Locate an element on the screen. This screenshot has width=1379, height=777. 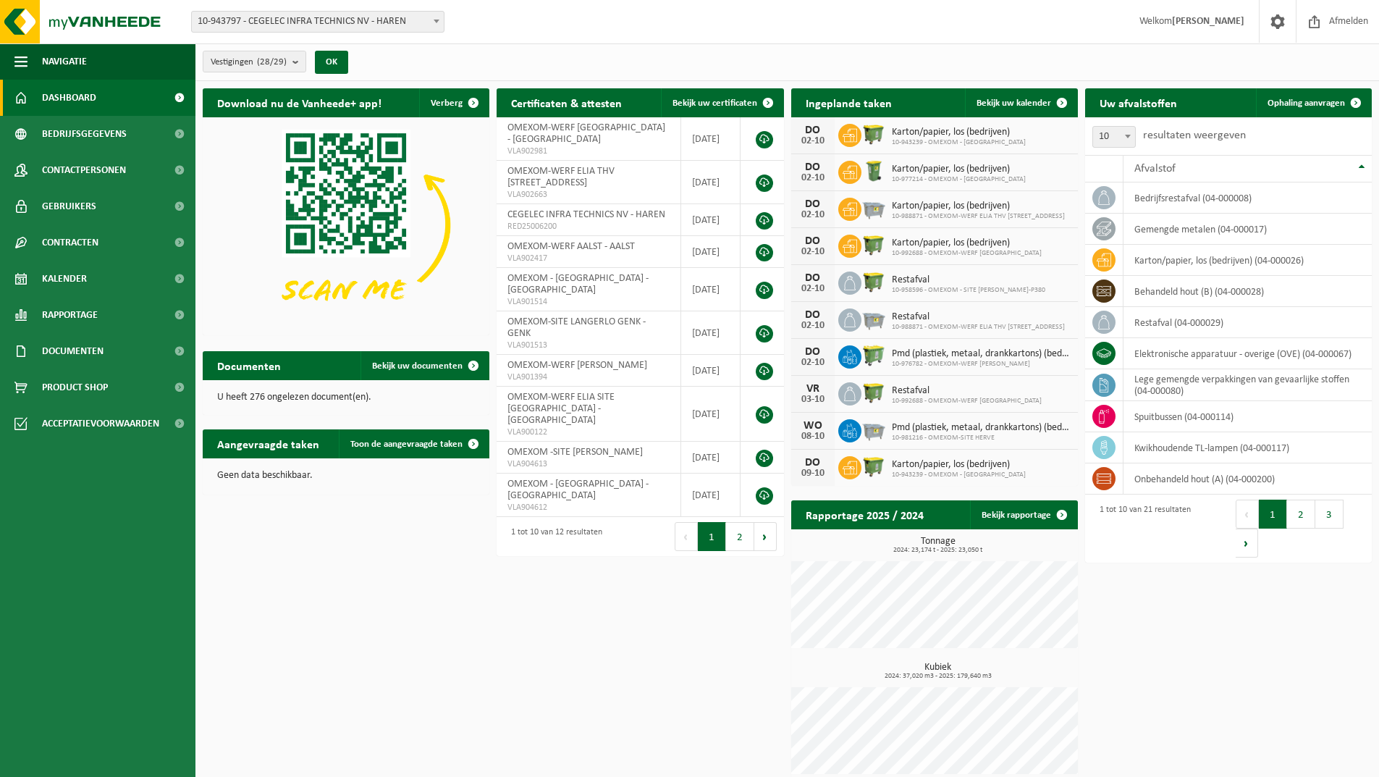
span: Contracten is located at coordinates (70, 243).